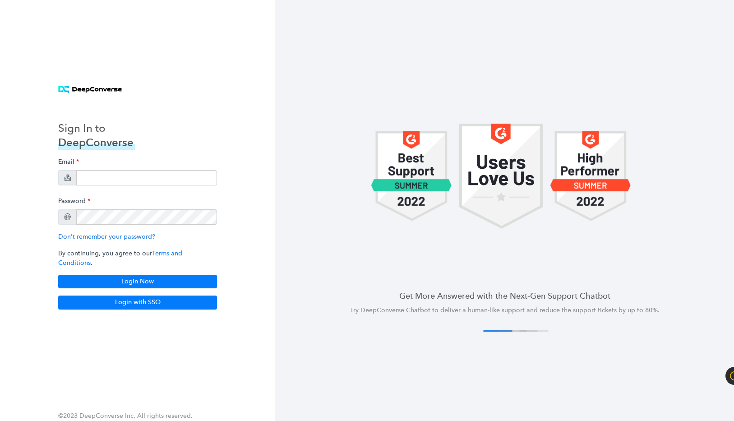  I want to click on button: Login Now, so click(138, 282).